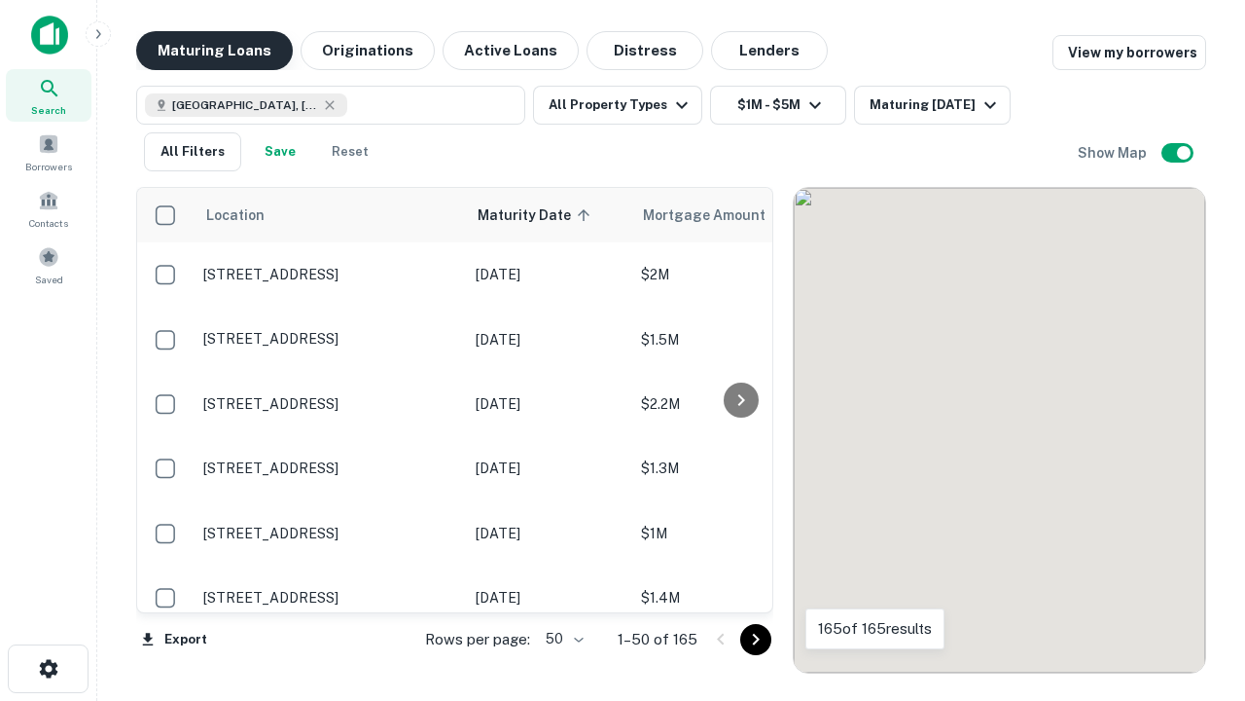  What do you see at coordinates (756, 639) in the screenshot?
I see `button: Go to next page` at bounding box center [756, 639].